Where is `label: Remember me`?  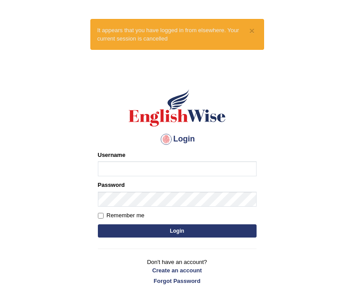 label: Remember me is located at coordinates (121, 216).